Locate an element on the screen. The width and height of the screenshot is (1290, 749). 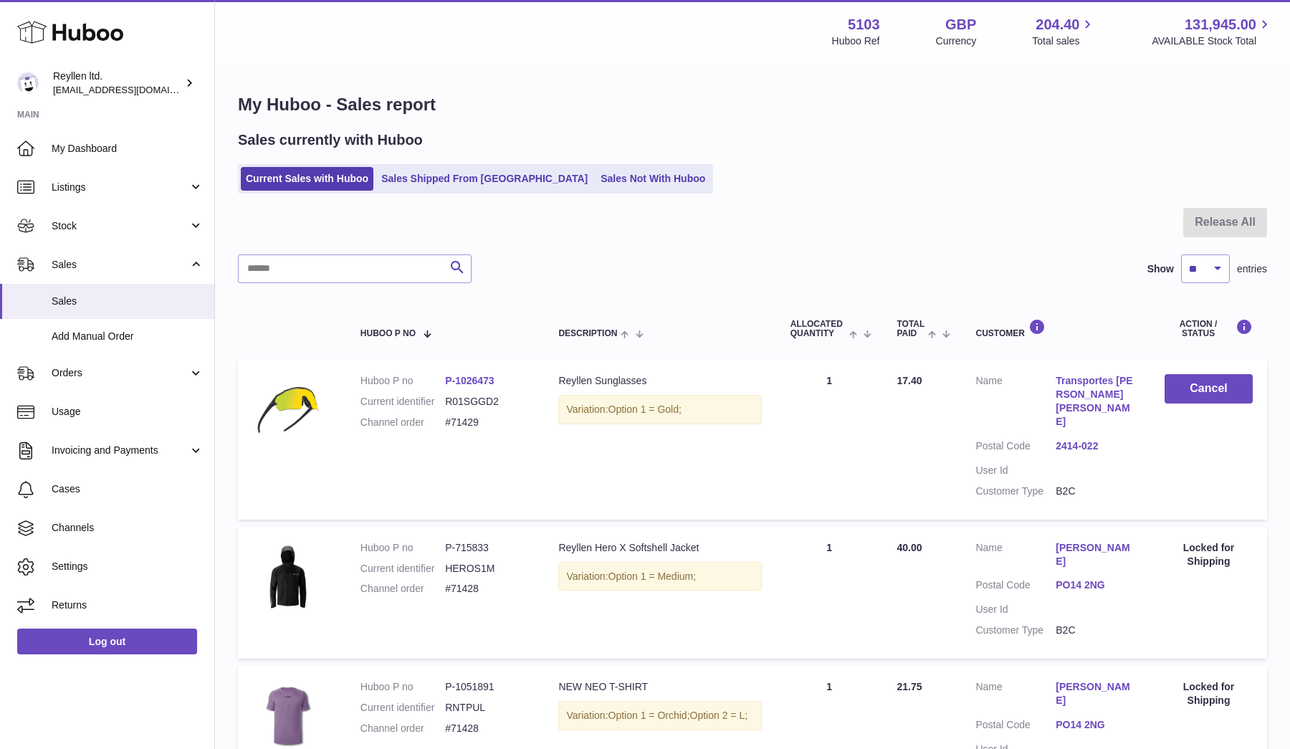
span: 21.75 is located at coordinates (909, 687).